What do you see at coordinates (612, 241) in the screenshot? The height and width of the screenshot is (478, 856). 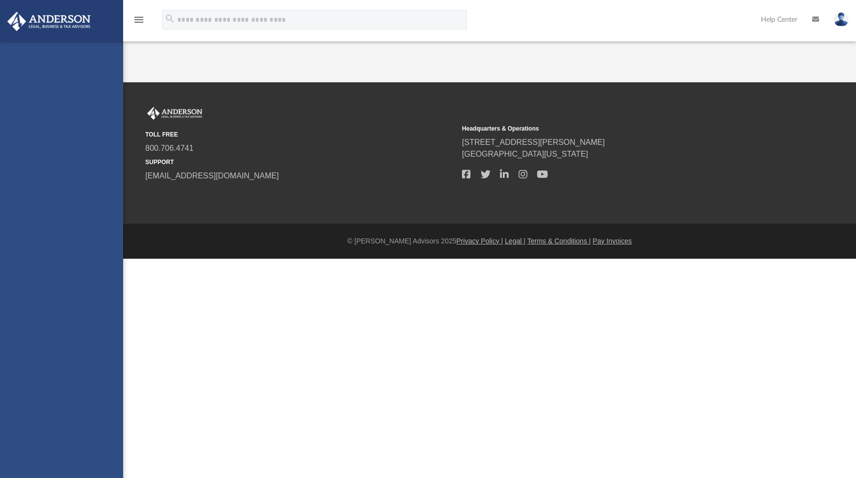 I see `a: Pay Invoices` at bounding box center [612, 241].